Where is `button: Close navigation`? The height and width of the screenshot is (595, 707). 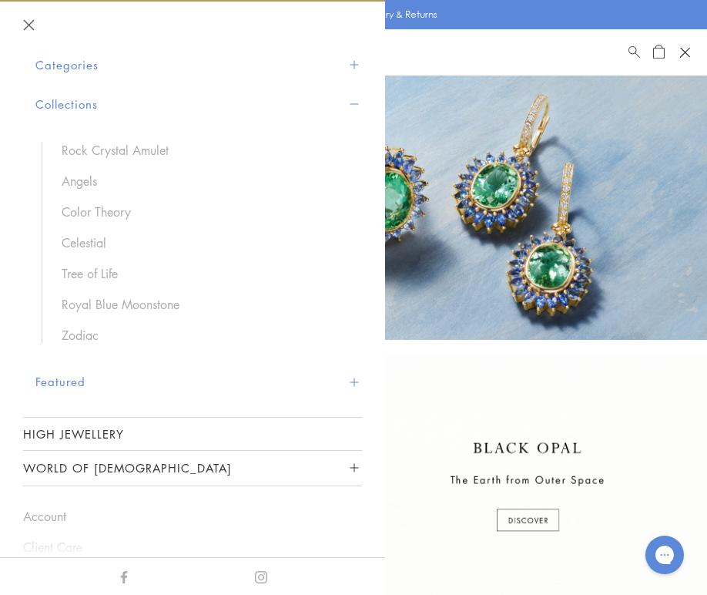
button: Close navigation is located at coordinates (28, 25).